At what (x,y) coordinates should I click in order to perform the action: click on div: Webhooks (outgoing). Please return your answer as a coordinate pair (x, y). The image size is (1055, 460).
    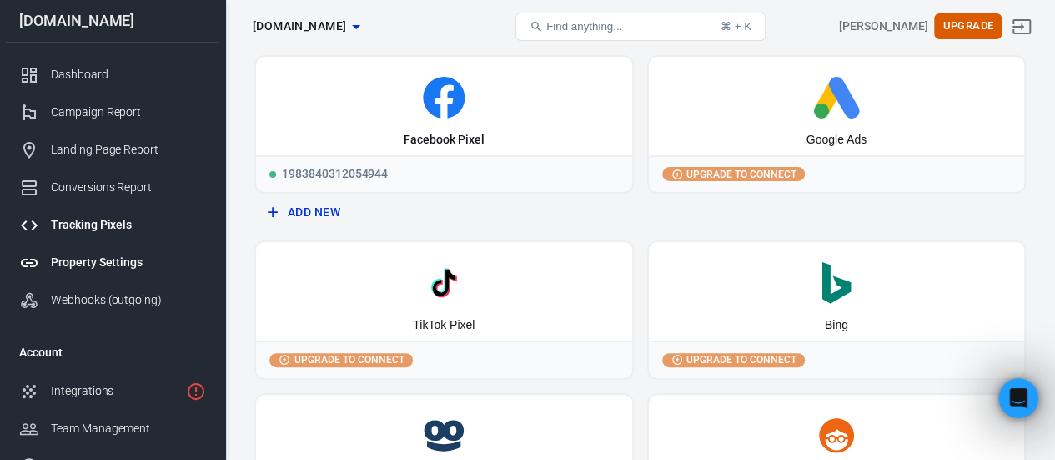
    Looking at the image, I should click on (128, 299).